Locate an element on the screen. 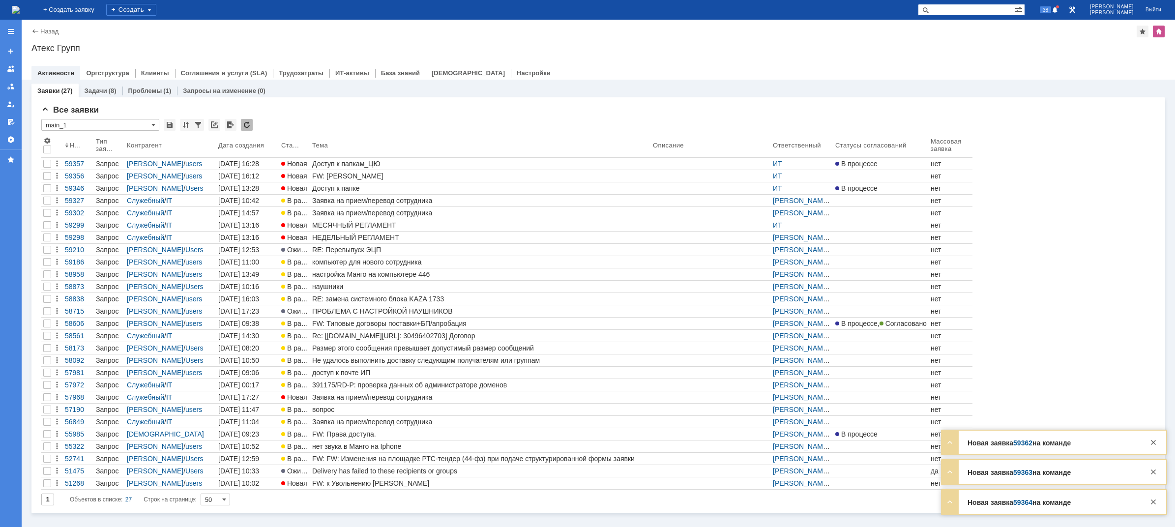 This screenshot has height=527, width=1175. a: НЕДЕЛЬНЫЙ РЕГЛАМЕНТ is located at coordinates (480, 237).